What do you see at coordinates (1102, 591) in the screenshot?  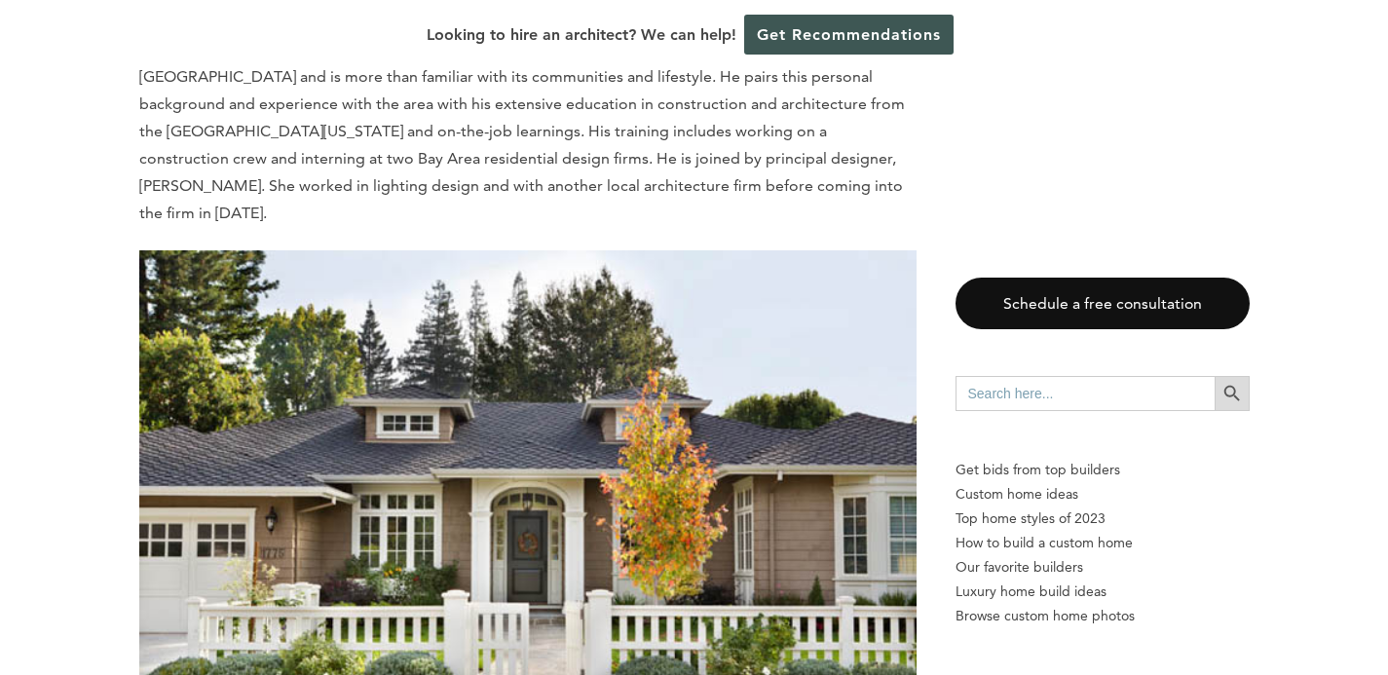 I see `p: Luxury home build ideas` at bounding box center [1102, 591].